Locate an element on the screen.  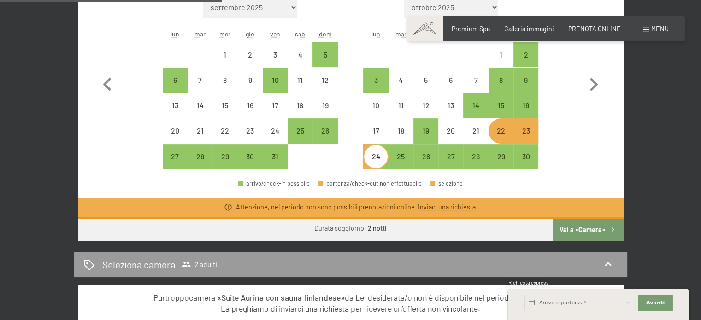
div: Sat Nov 15 2025 is located at coordinates (501, 105).